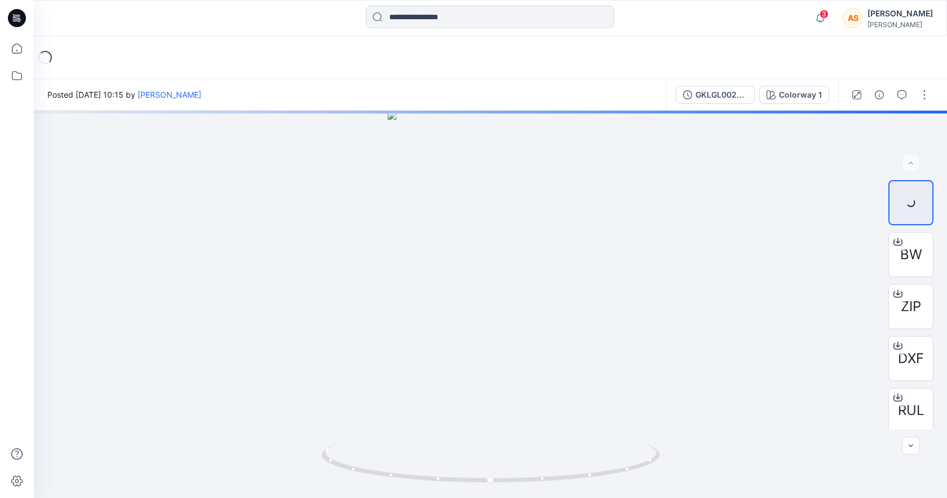 The width and height of the screenshot is (947, 498). What do you see at coordinates (794, 95) in the screenshot?
I see `button: Colorway 1` at bounding box center [794, 95].